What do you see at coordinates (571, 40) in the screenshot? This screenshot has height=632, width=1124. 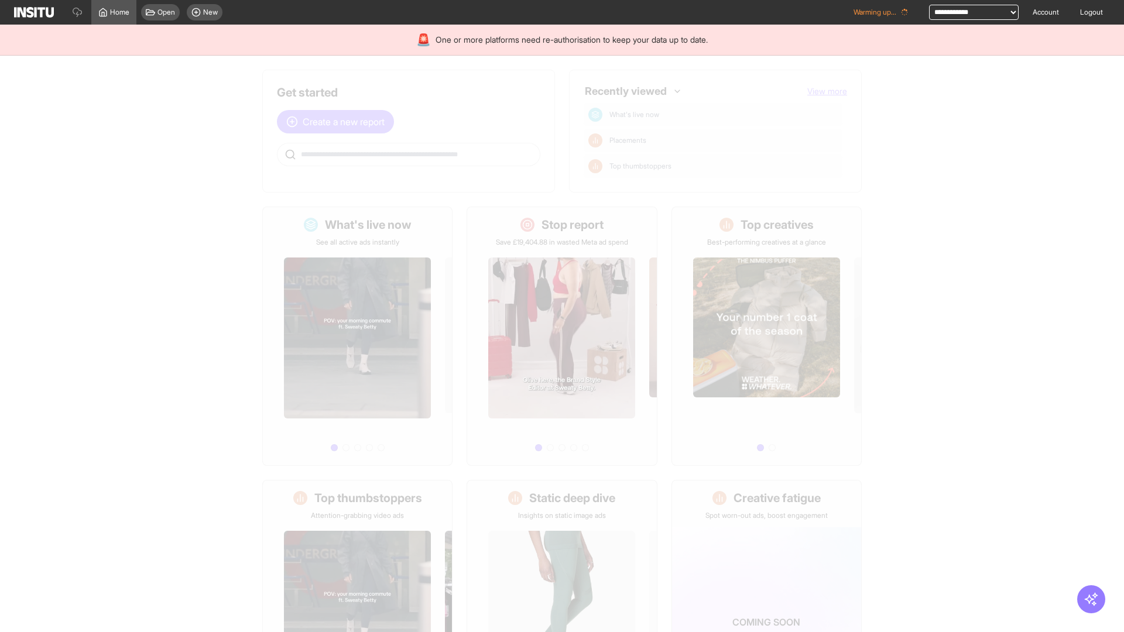 I see `span: One or more platforms need re-authorisation to keep your data up to date.` at bounding box center [571, 40].